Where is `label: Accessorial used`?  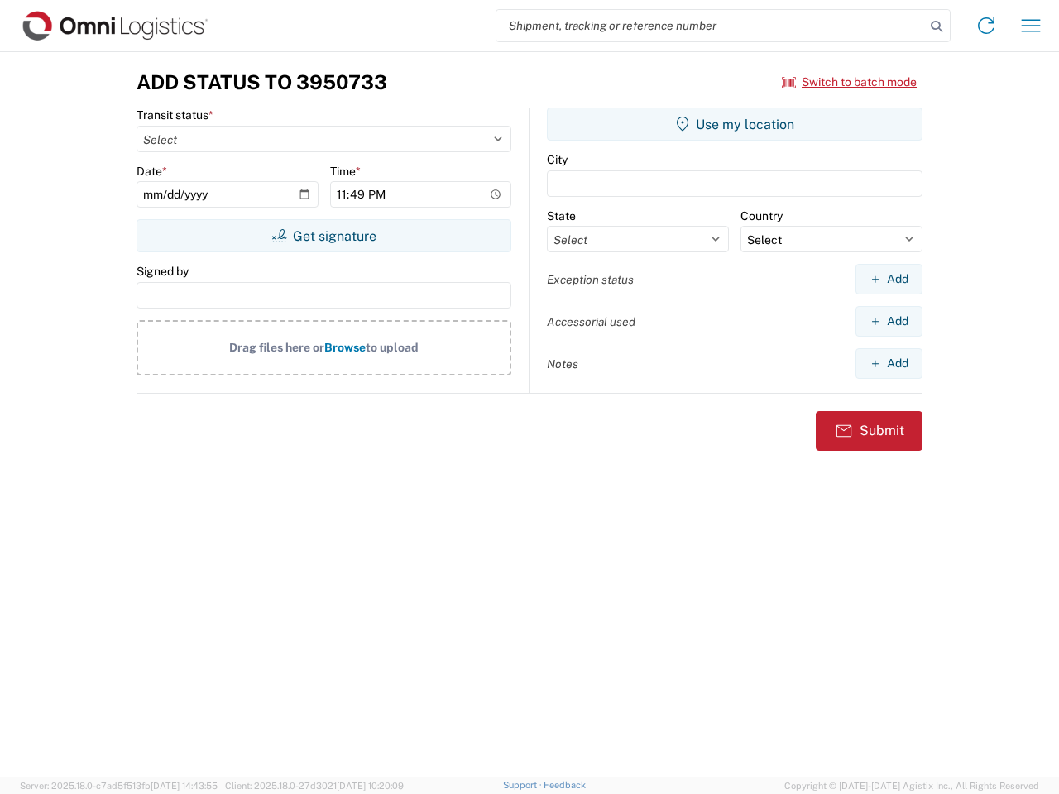 label: Accessorial used is located at coordinates (591, 322).